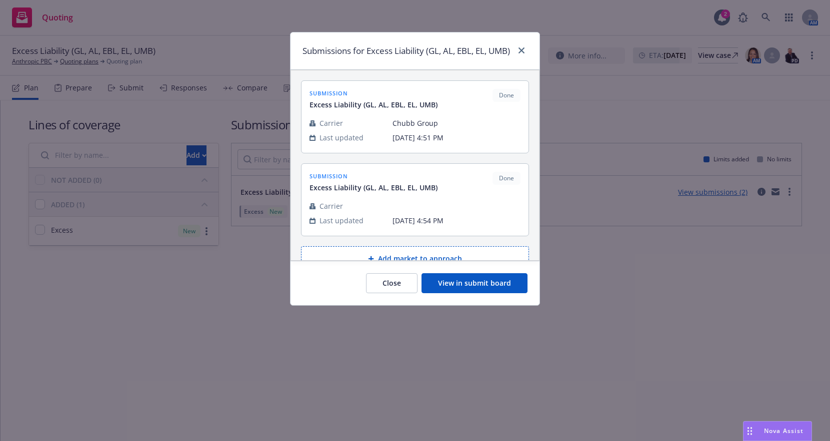  I want to click on div: Drag to move, so click(749, 431).